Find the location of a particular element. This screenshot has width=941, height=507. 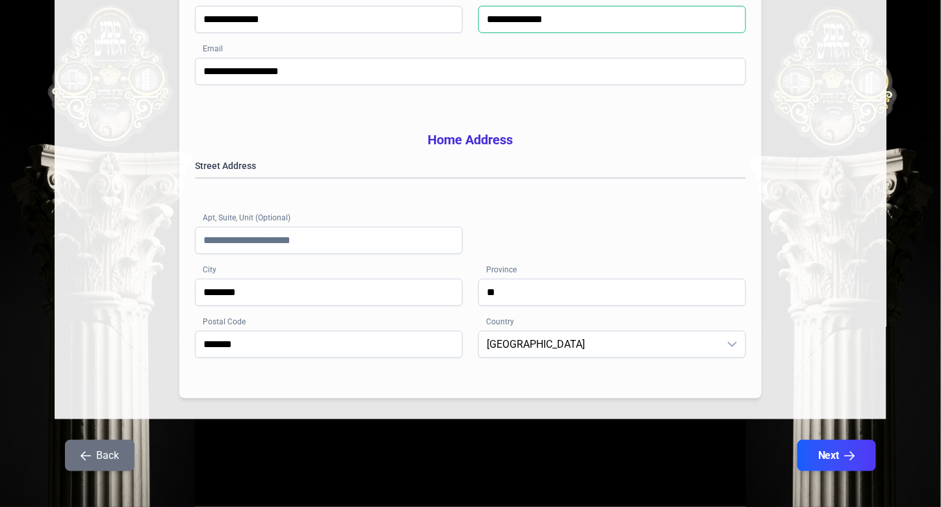

button: Next is located at coordinates (836, 455).